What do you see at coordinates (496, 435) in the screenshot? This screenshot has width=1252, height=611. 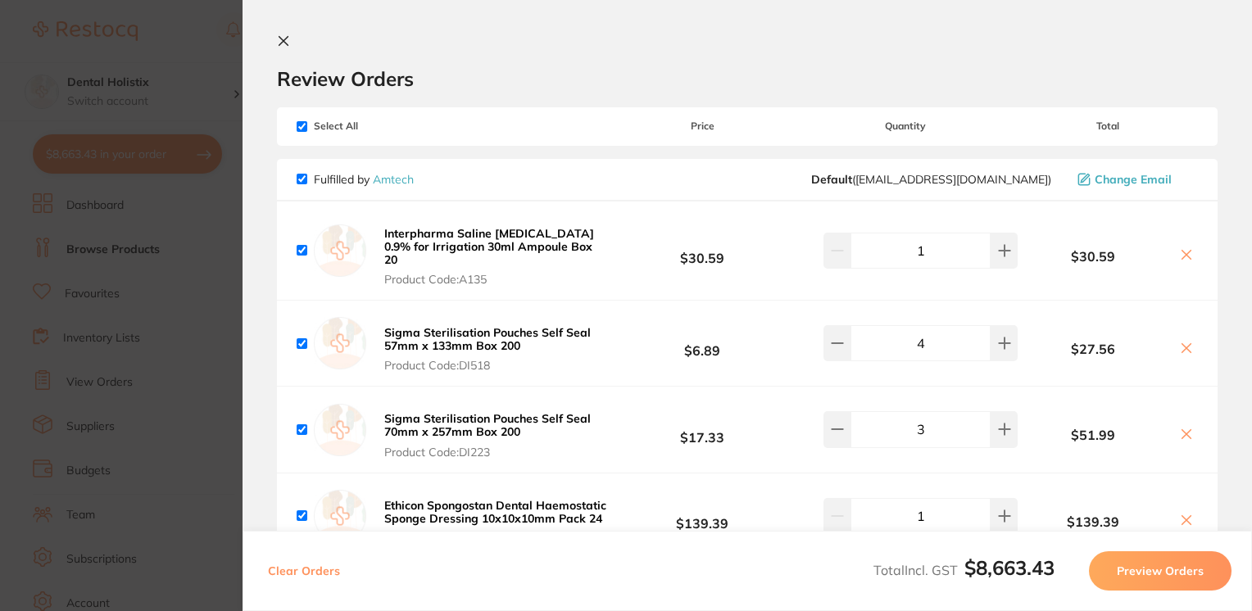 I see `button: Sigma Sterilisation Pouches Self Seal 70mm x 257mm Box 200 Product Code:DI223` at bounding box center [496, 435].